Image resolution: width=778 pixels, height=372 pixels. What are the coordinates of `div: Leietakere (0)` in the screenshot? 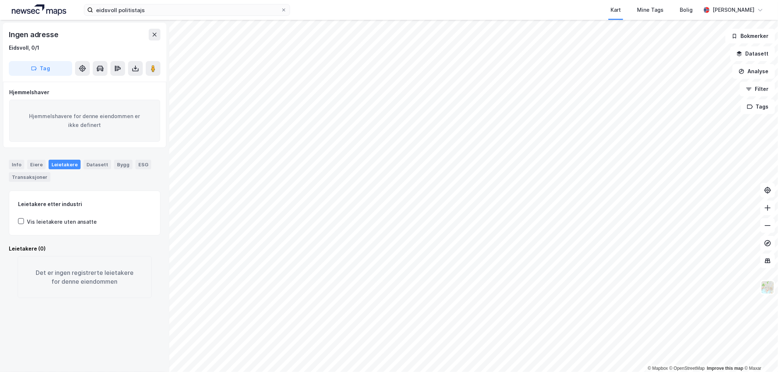 It's located at (85, 249).